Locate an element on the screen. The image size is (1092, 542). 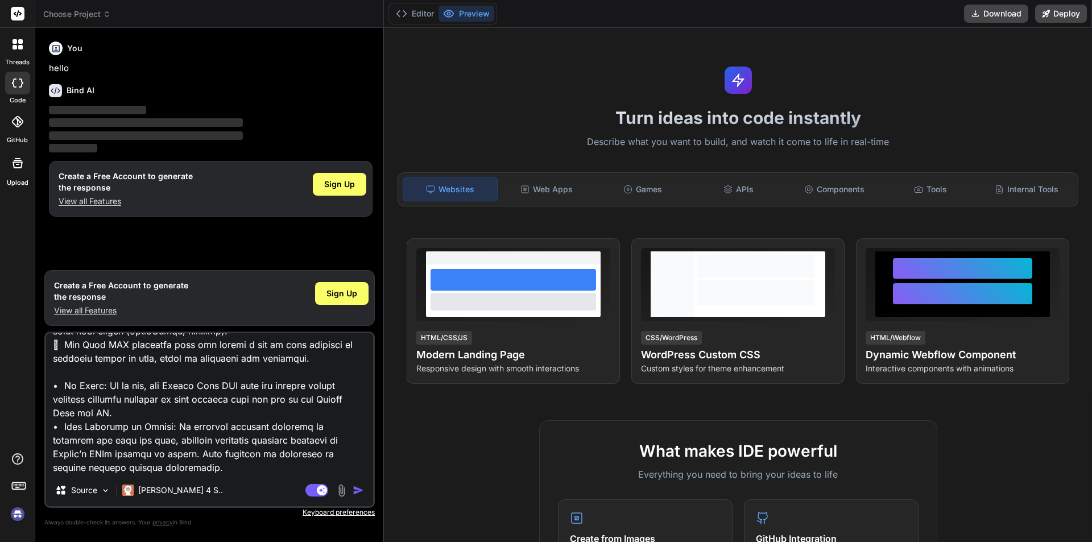
span: privacy is located at coordinates (163, 522).